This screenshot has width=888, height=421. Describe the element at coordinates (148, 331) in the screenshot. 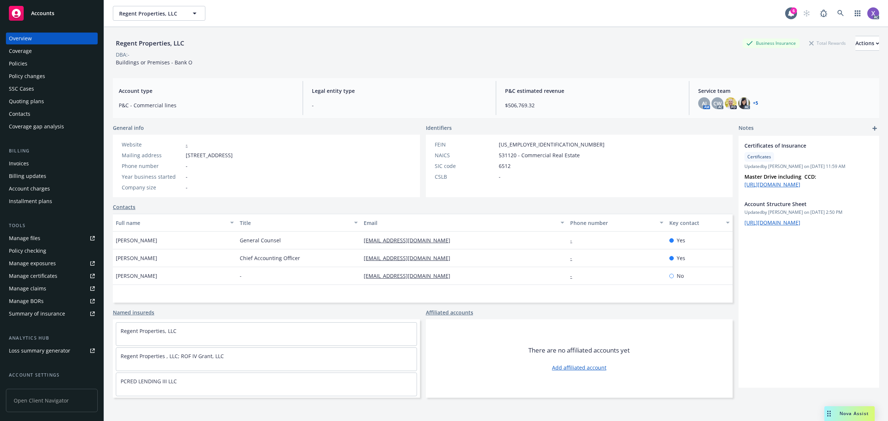

I see `a: Regent Properties, LLC` at that location.